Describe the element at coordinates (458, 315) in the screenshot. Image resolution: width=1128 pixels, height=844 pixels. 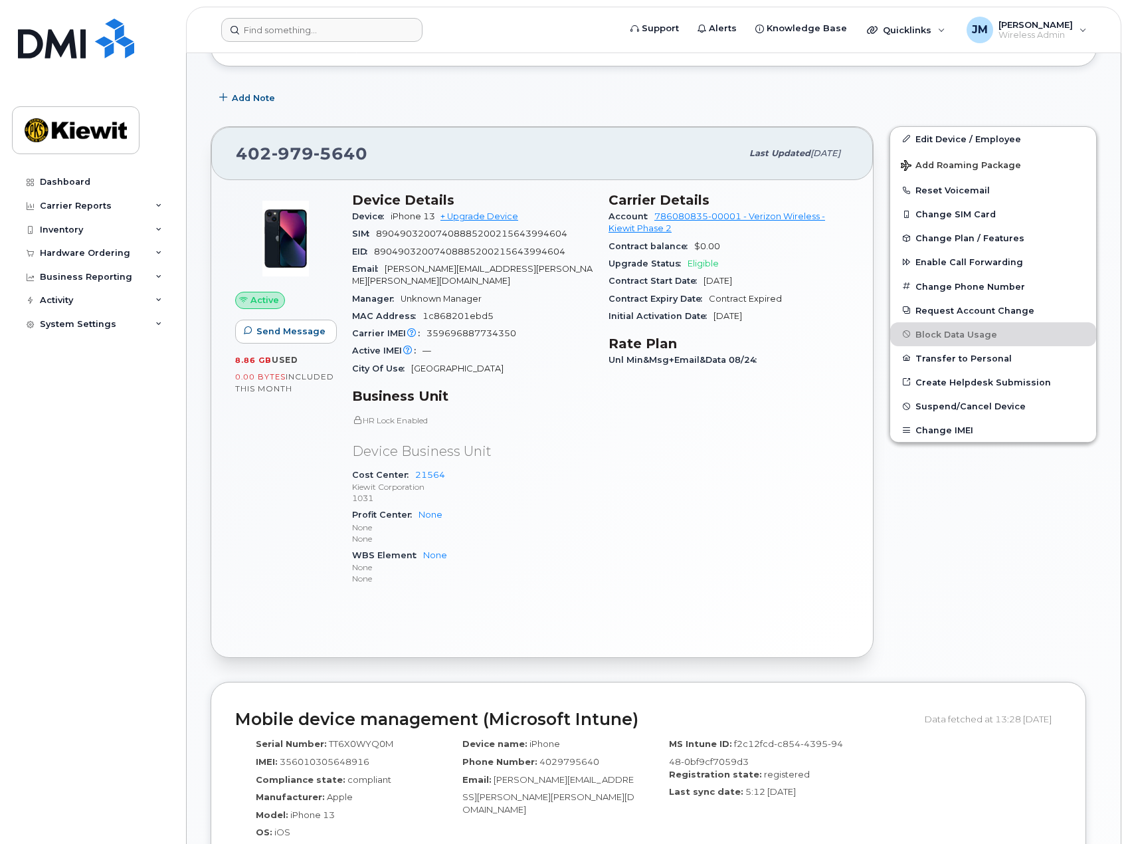
I see `span: 1c868201ebd5` at that location.